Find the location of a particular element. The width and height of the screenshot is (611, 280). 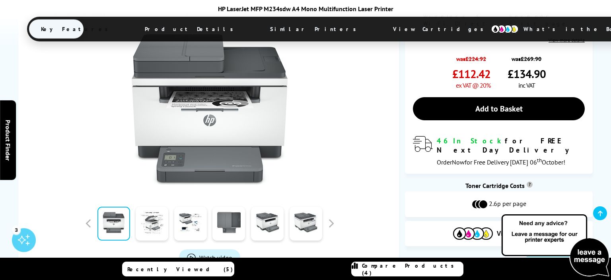

img: Cartridges is located at coordinates (473, 233).